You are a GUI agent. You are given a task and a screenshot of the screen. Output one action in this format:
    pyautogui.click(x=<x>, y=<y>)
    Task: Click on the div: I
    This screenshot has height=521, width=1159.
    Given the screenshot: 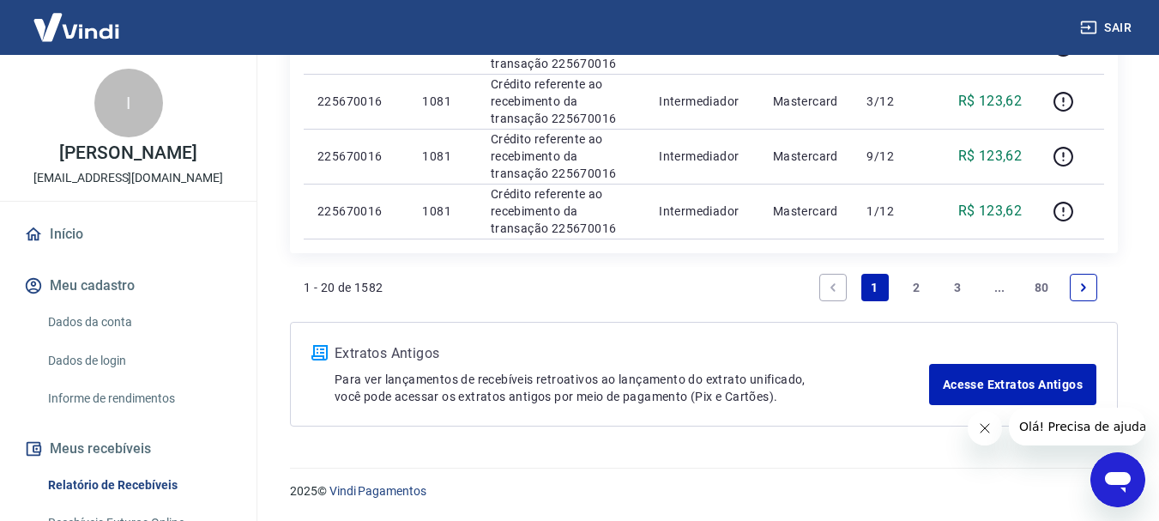 What is the action you would take?
    pyautogui.click(x=129, y=103)
    